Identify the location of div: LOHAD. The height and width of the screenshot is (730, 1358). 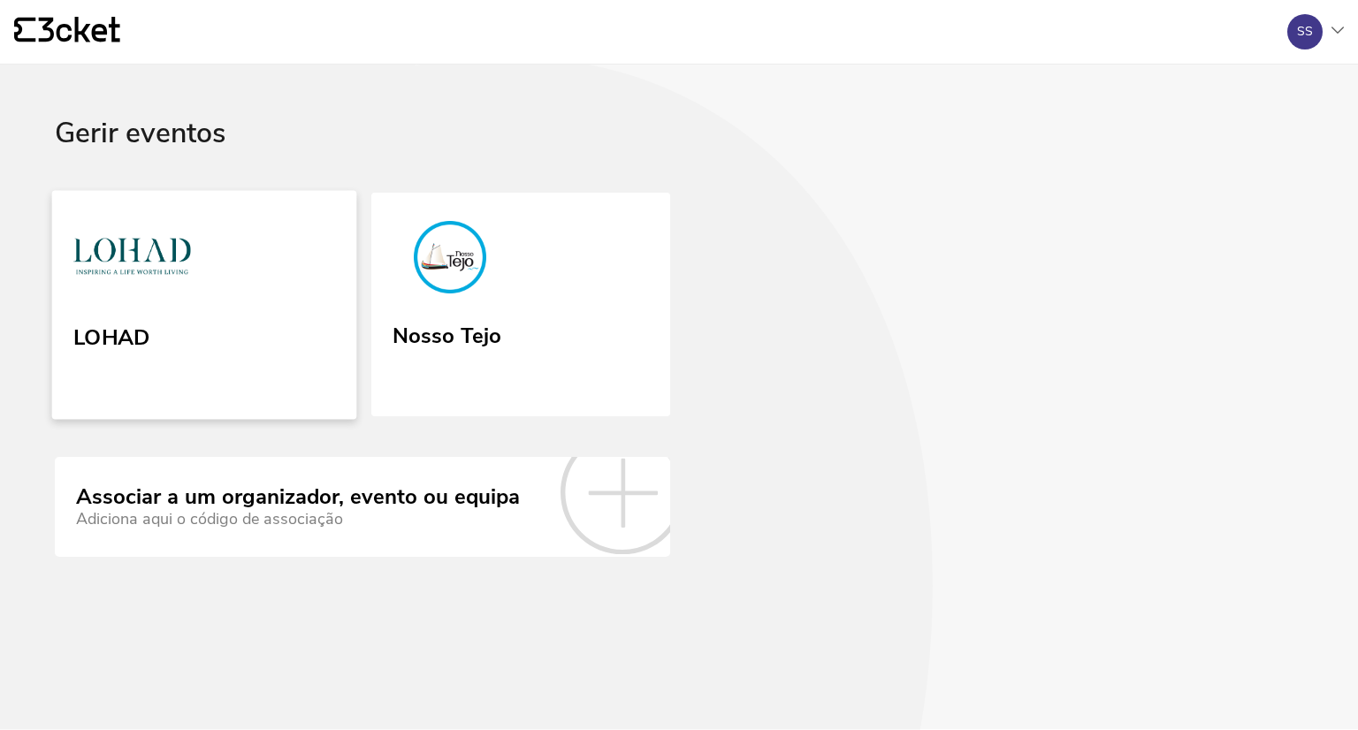
(111, 334).